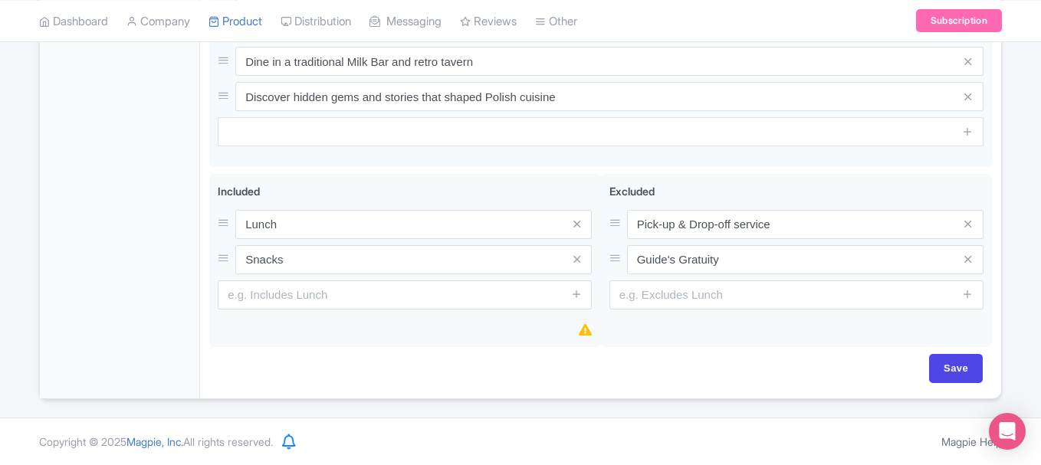 The height and width of the screenshot is (465, 1041). What do you see at coordinates (632, 191) in the screenshot?
I see `span: Excluded` at bounding box center [632, 191].